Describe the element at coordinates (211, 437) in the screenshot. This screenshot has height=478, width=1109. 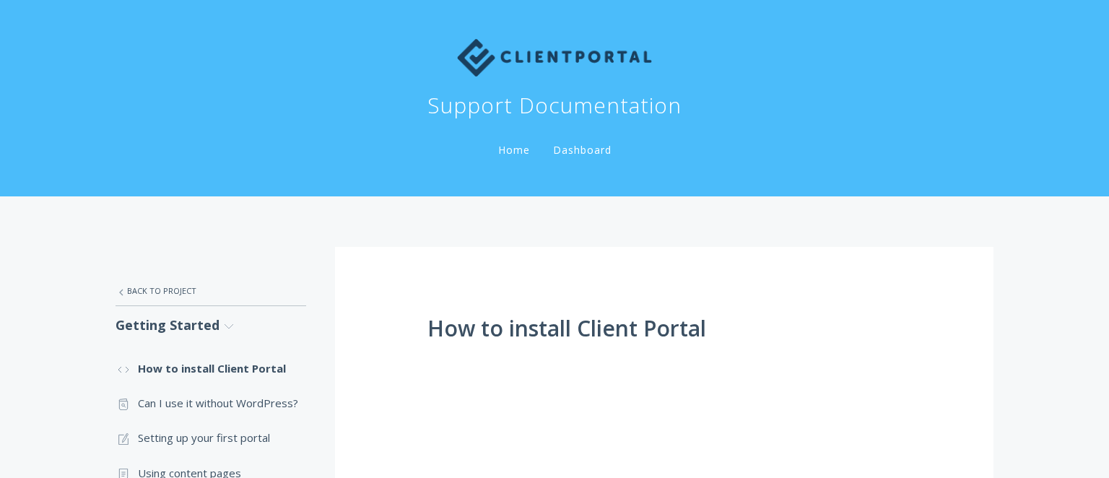
I see `a: Setting up your first portal` at that location.